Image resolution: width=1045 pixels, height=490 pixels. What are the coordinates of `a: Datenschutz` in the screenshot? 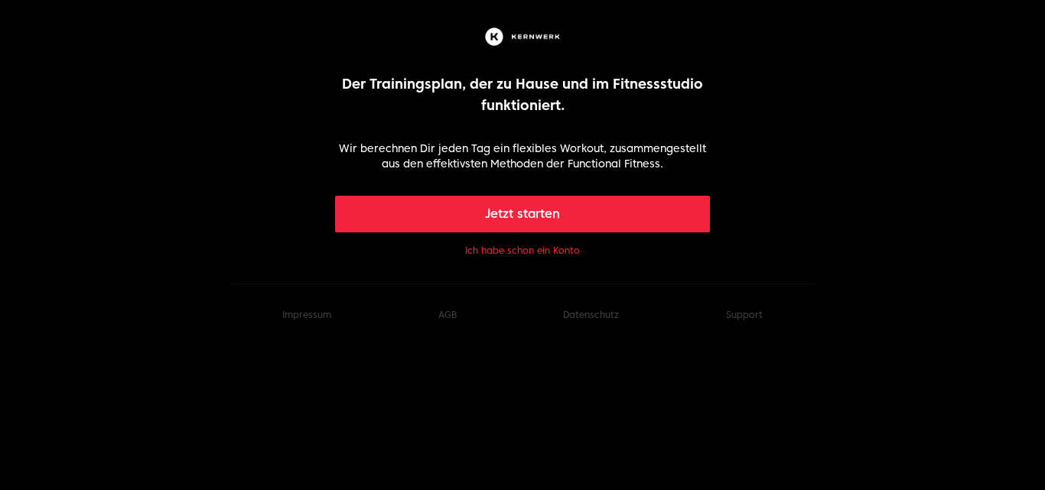 It's located at (591, 314).